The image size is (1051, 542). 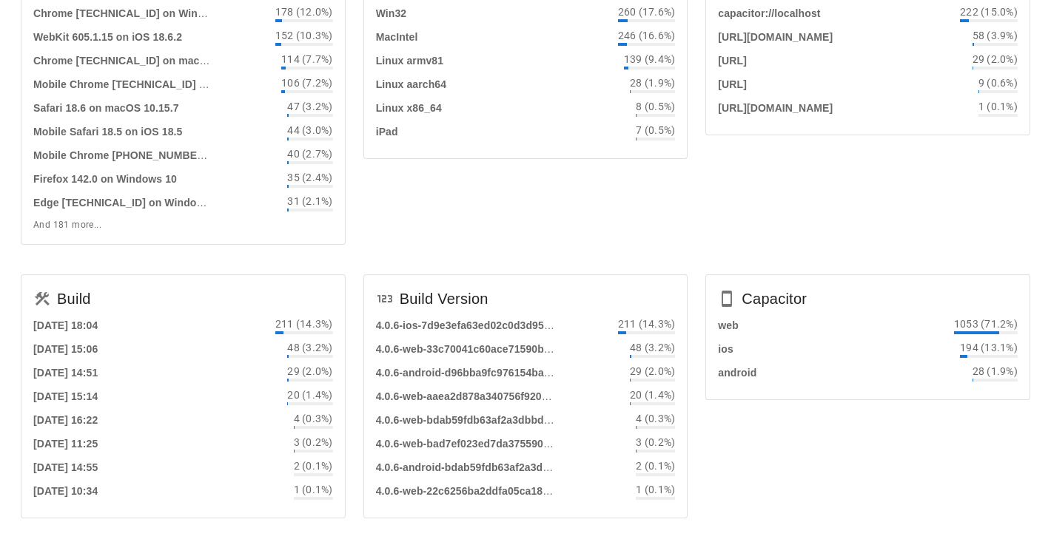 I want to click on strong: 4.0.6-web-33c70041c60ace71590b3e3338a270d8e554bed9, so click(x=519, y=349).